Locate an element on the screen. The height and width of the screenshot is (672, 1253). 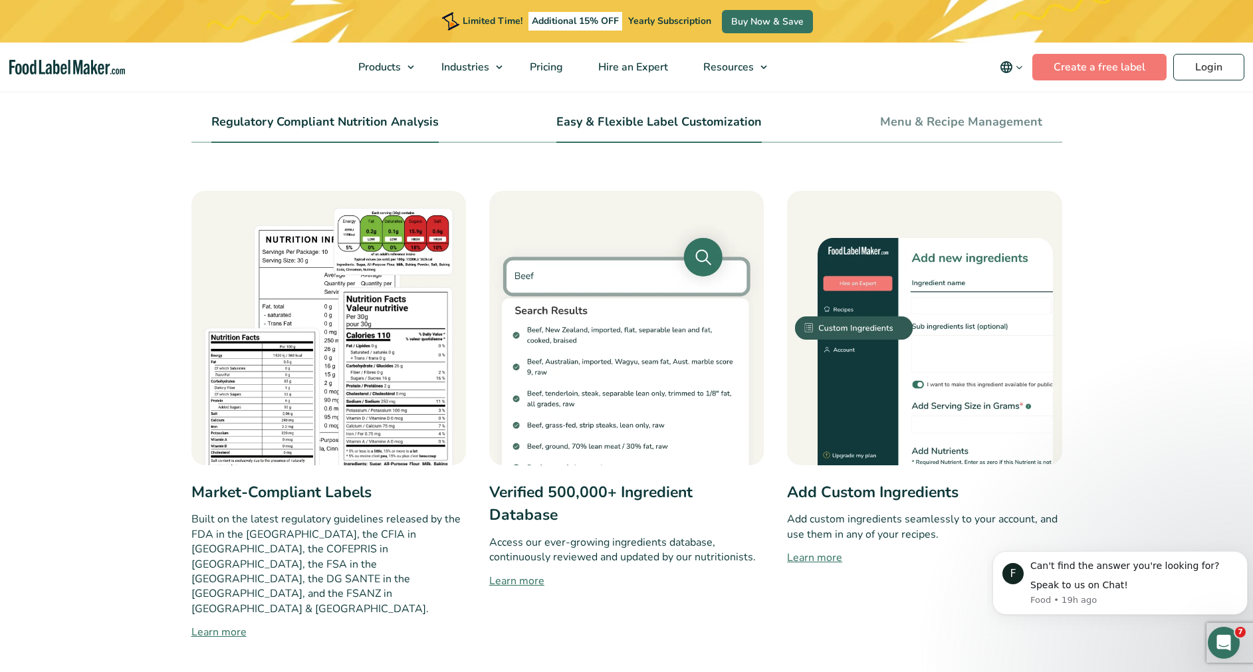
a: Create a free label is located at coordinates (1100, 67).